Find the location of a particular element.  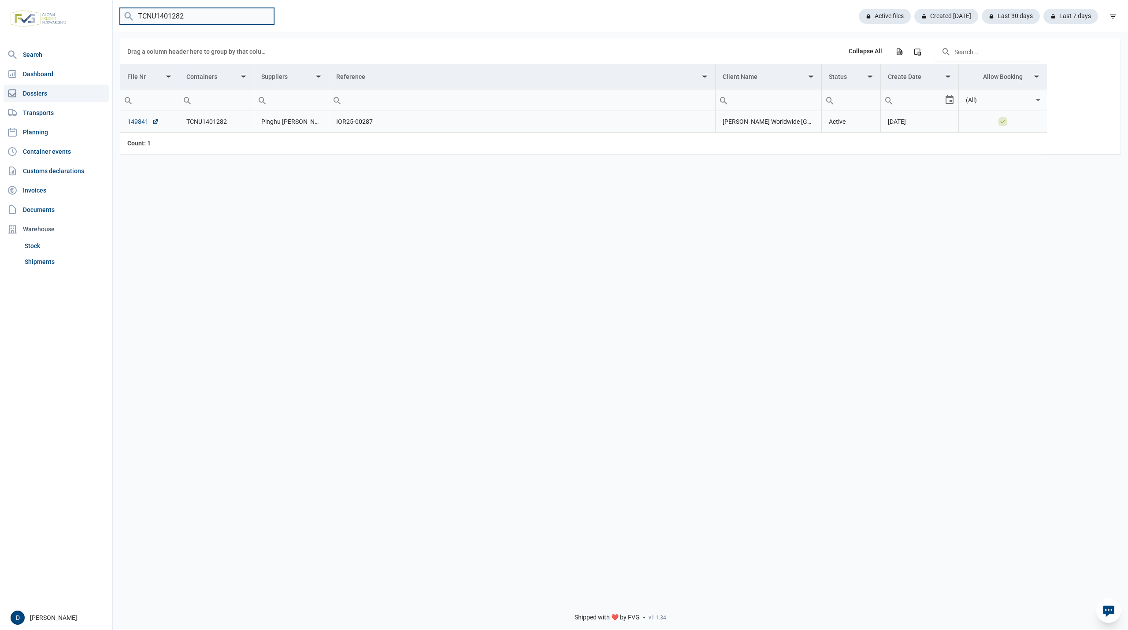

div: Last 30 days is located at coordinates (1011, 16).